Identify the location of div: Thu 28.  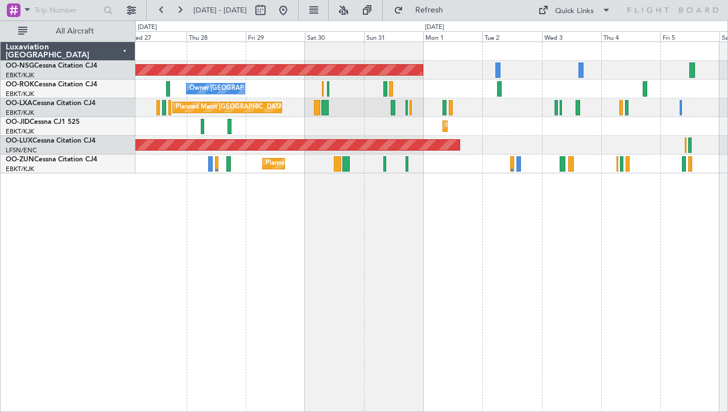
(216, 36).